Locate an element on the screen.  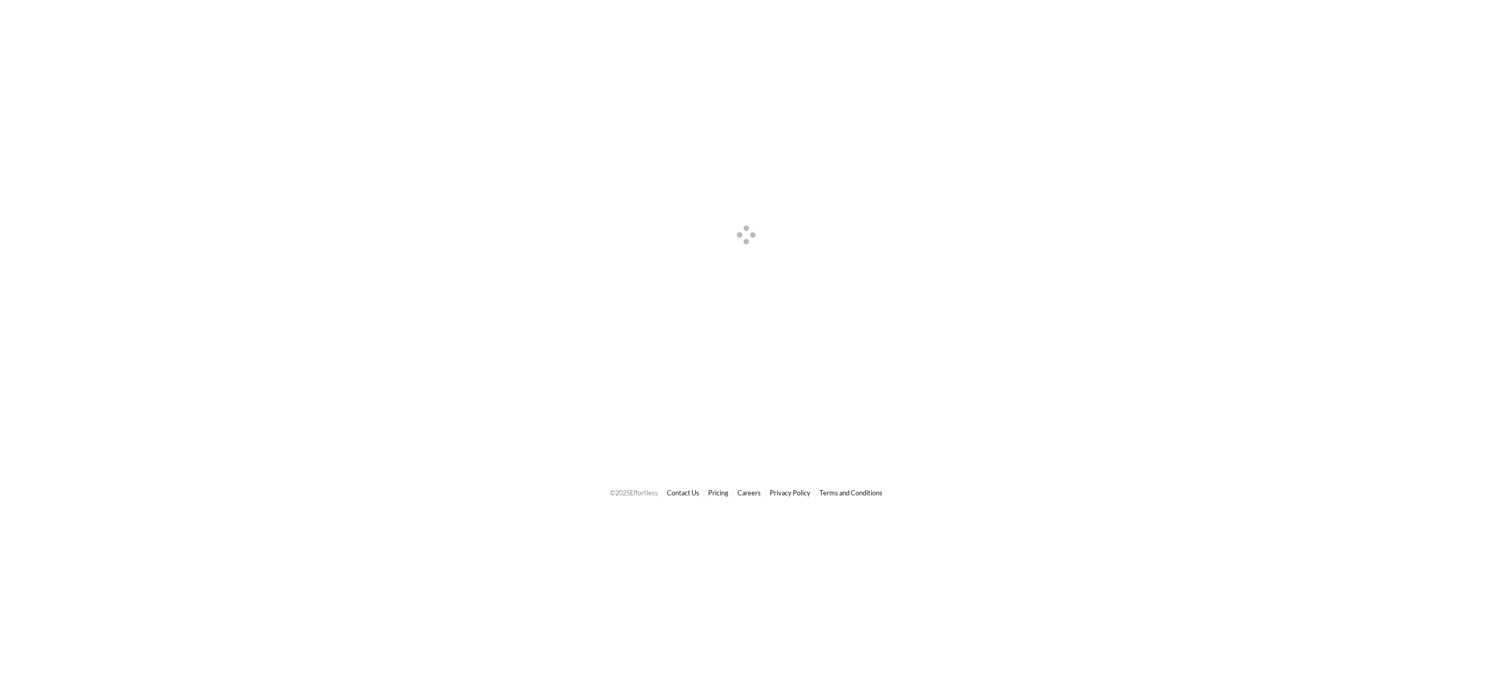
a: Contact Us is located at coordinates (683, 493).